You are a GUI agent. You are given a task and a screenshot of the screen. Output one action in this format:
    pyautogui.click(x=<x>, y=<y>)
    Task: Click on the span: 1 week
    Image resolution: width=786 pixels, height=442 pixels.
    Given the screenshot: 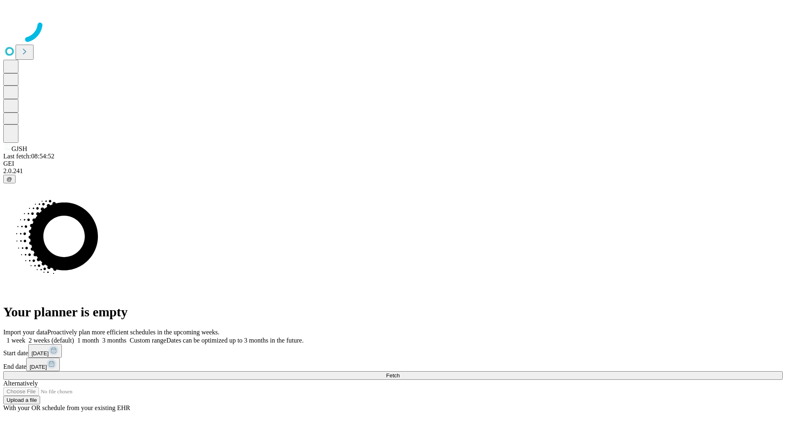 What is the action you would take?
    pyautogui.click(x=16, y=340)
    